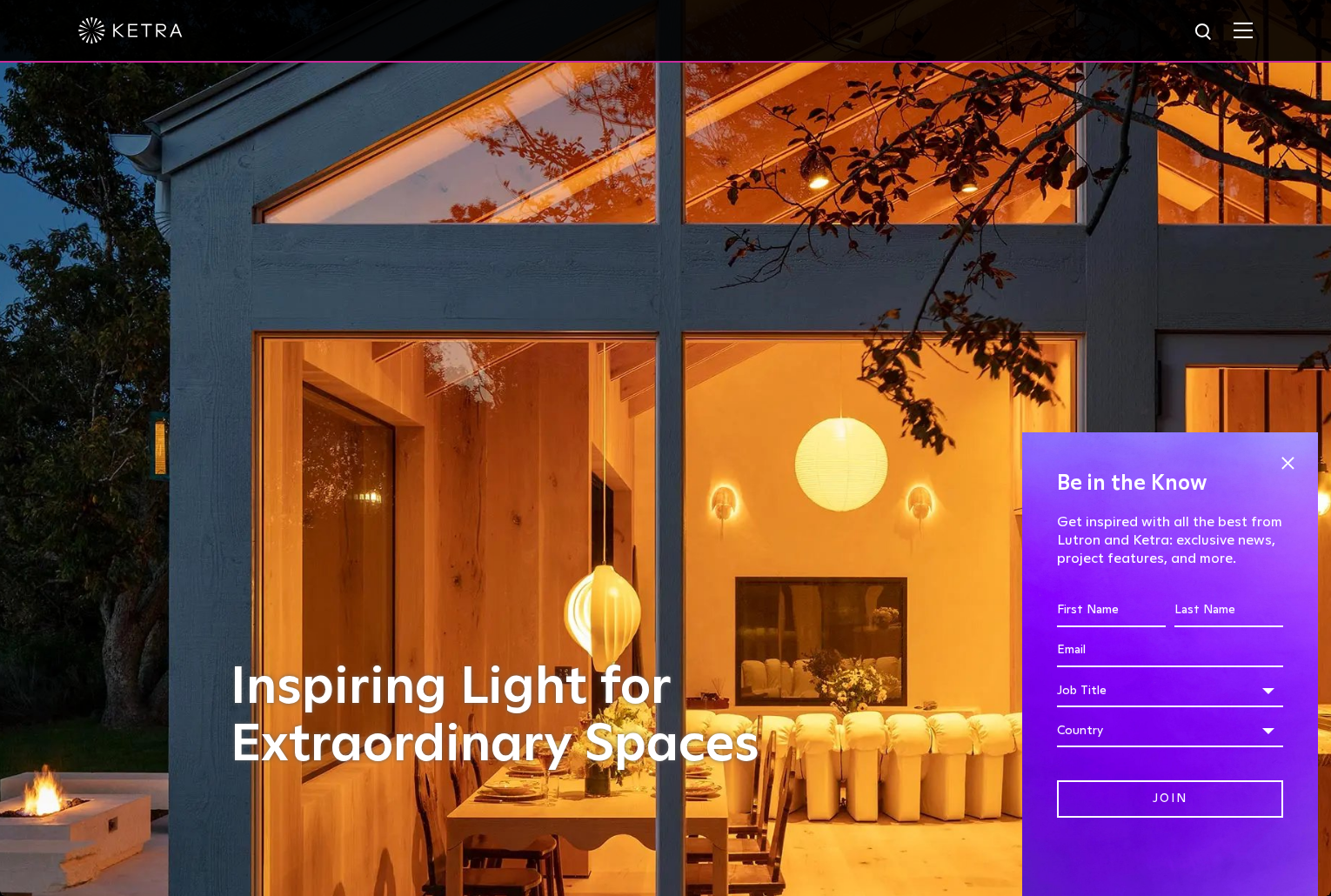 This screenshot has height=896, width=1331. I want to click on h1: Inspiring Light for Extraordinary Spaces, so click(514, 717).